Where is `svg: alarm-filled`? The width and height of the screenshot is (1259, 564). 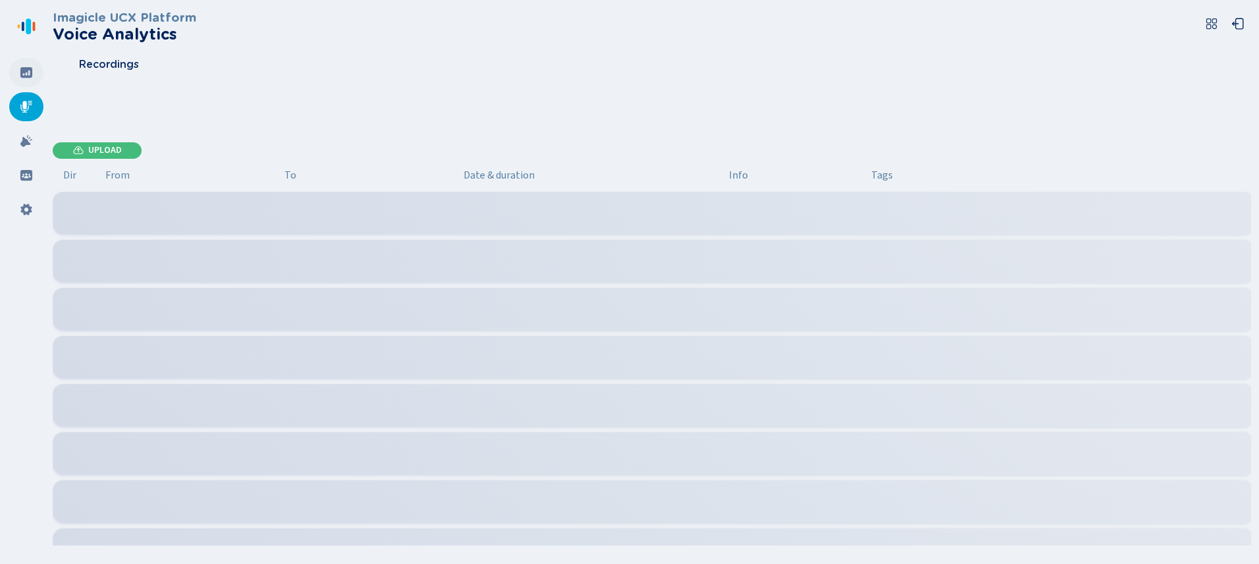
svg: alarm-filled is located at coordinates (26, 141).